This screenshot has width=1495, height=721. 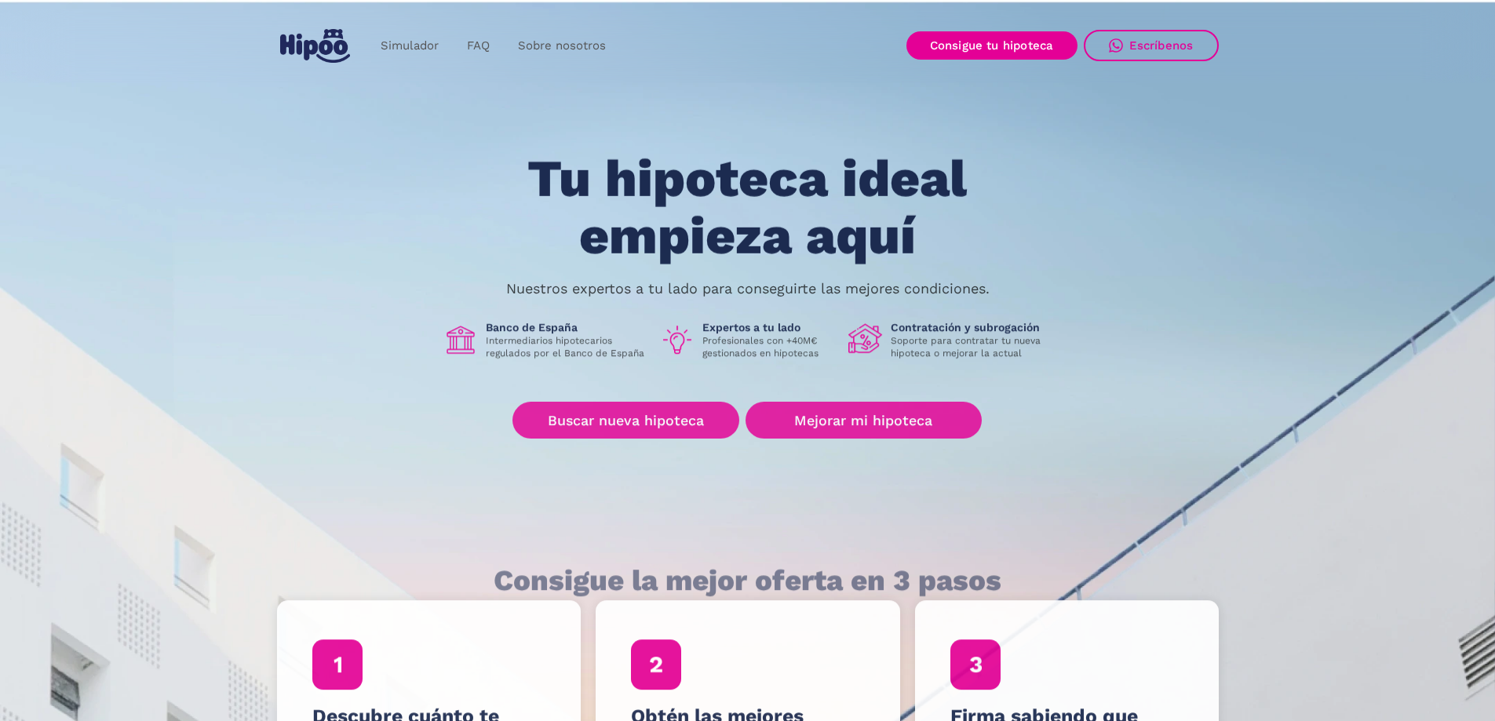 What do you see at coordinates (769, 348) in the screenshot?
I see `p: Profesionales con +40M€ gestionados en hipotecas` at bounding box center [769, 348].